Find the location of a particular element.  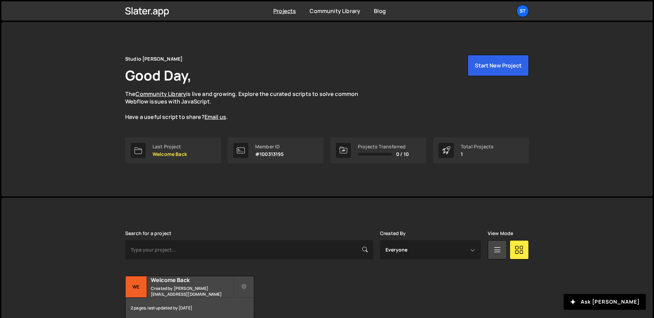

button: Start New Project is located at coordinates (498, 65).